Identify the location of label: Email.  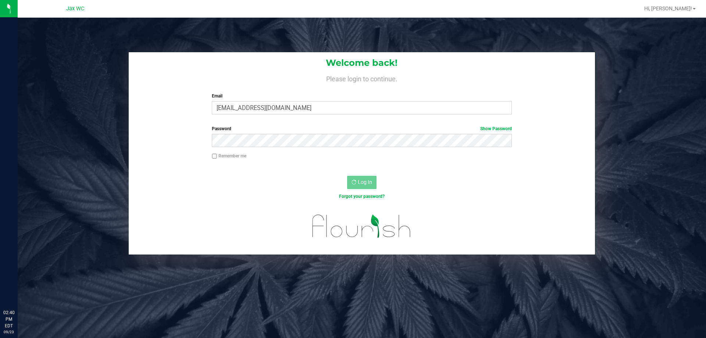
(361, 96).